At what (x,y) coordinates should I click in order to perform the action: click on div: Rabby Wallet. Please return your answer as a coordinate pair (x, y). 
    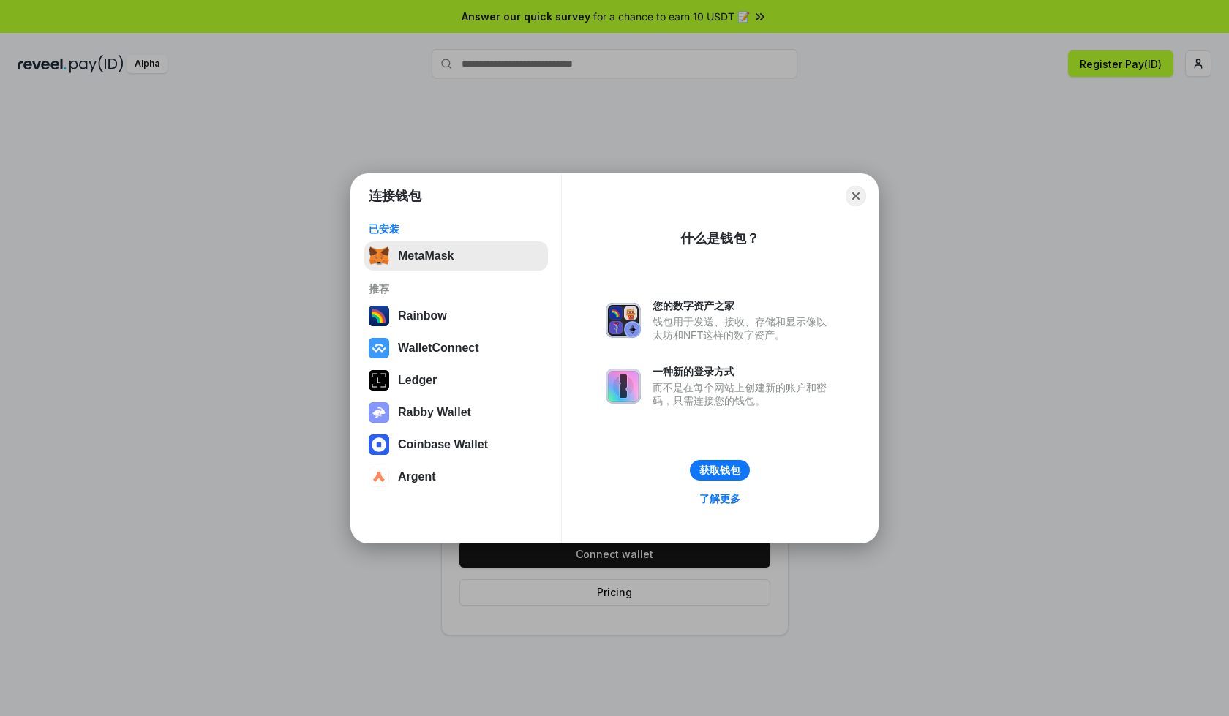
    Looking at the image, I should click on (435, 413).